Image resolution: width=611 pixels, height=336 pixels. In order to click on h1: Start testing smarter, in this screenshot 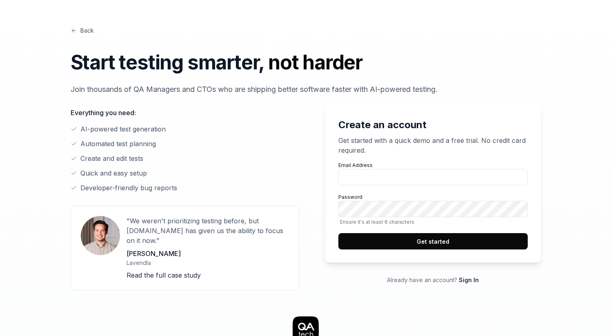, I will do `click(306, 62)`.